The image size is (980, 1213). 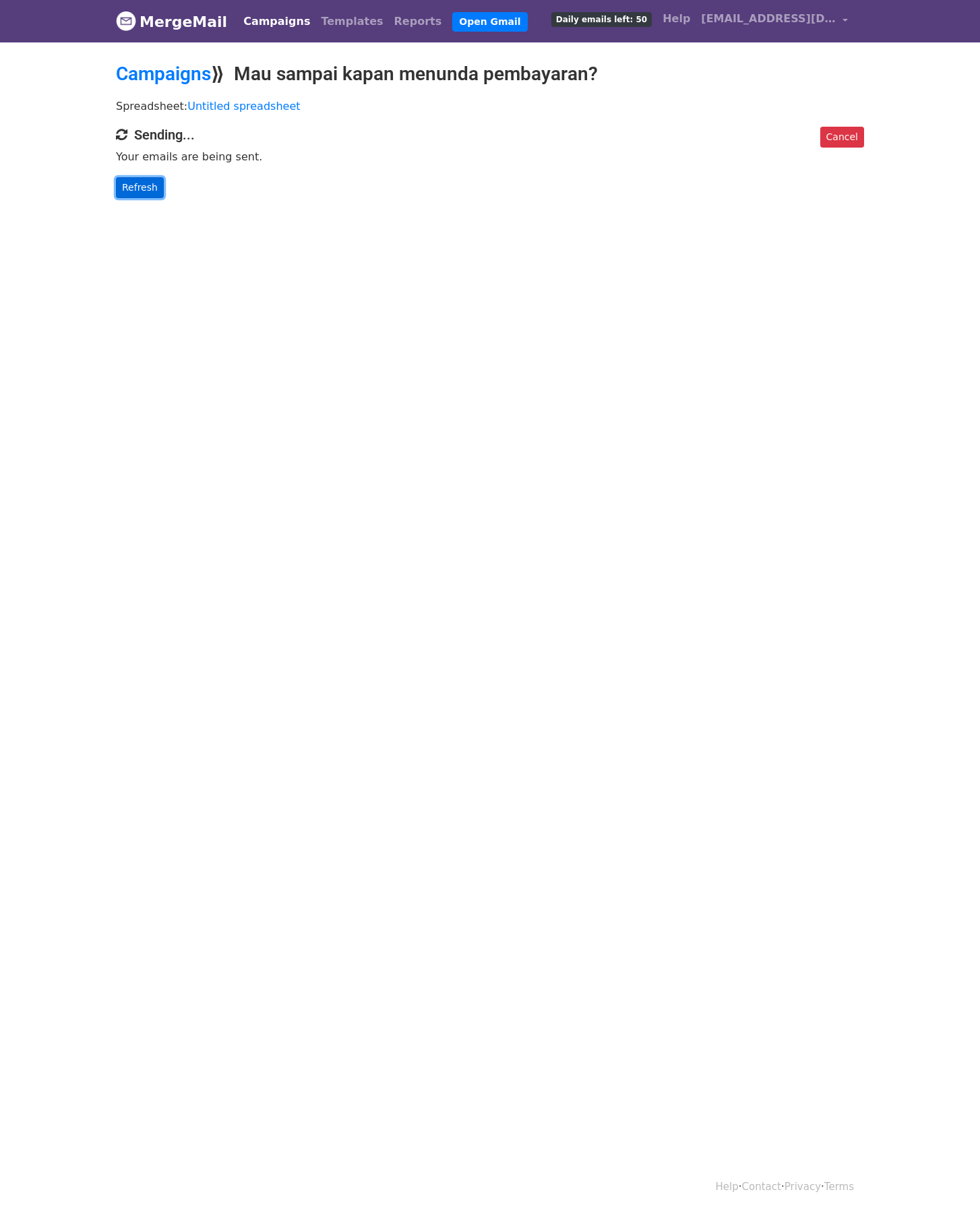 I want to click on a: Reports, so click(x=418, y=22).